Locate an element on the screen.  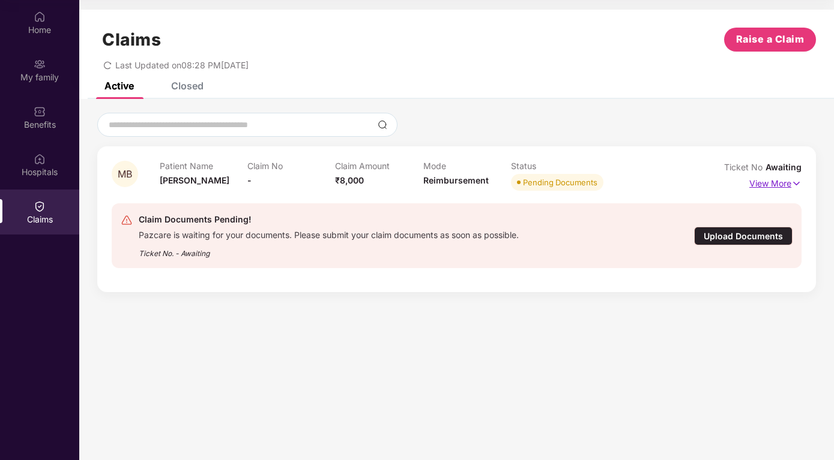
h1: Claims is located at coordinates (131, 40).